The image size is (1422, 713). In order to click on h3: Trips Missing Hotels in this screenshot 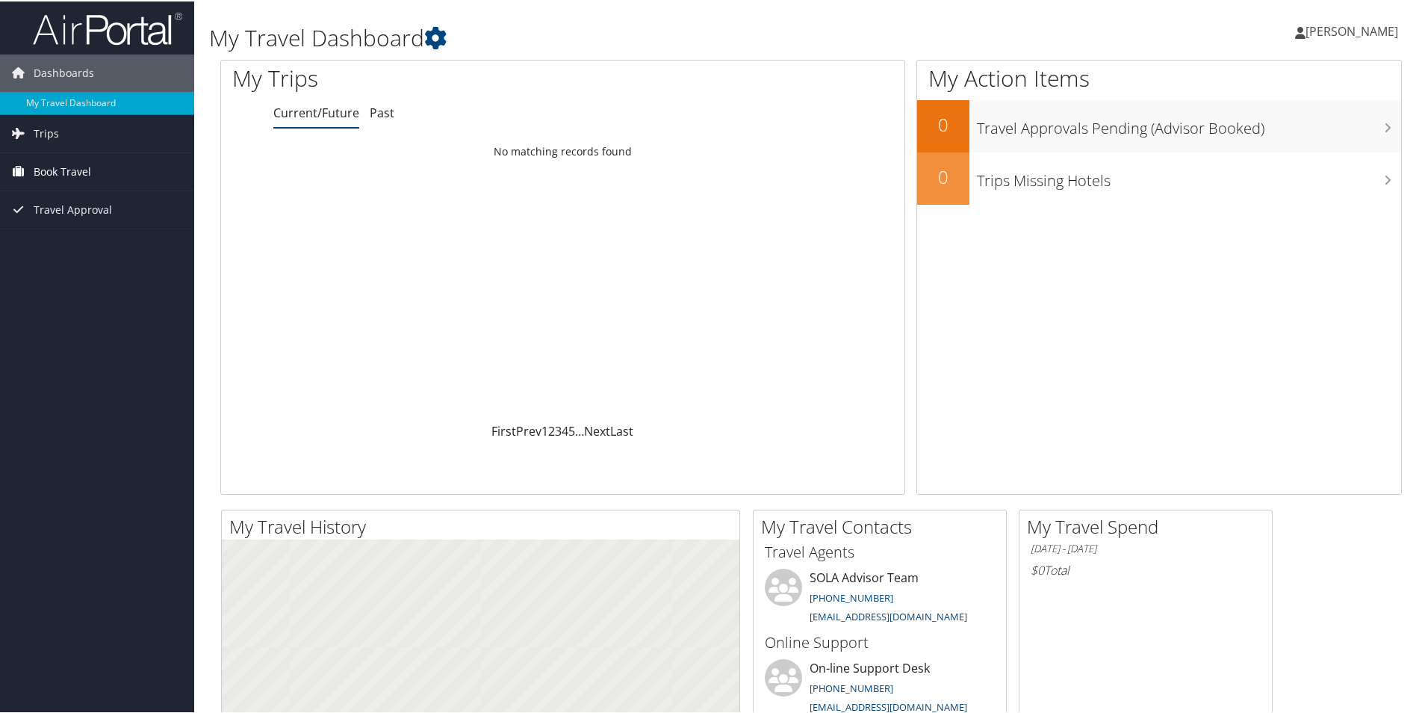, I will do `click(1189, 176)`.